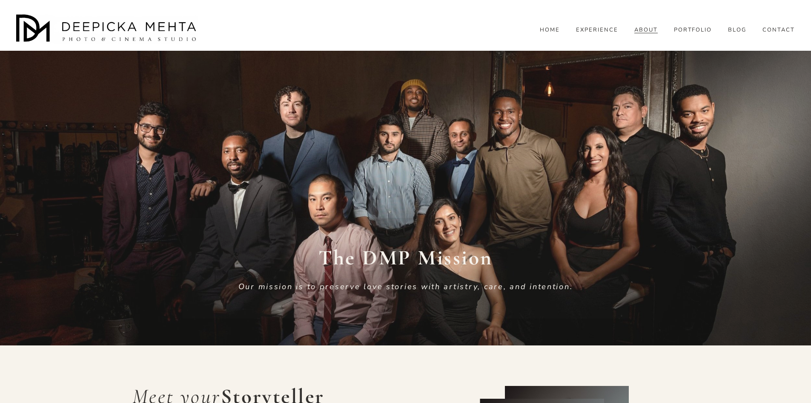 The height and width of the screenshot is (403, 811). I want to click on a: EXPERIENCE, so click(597, 30).